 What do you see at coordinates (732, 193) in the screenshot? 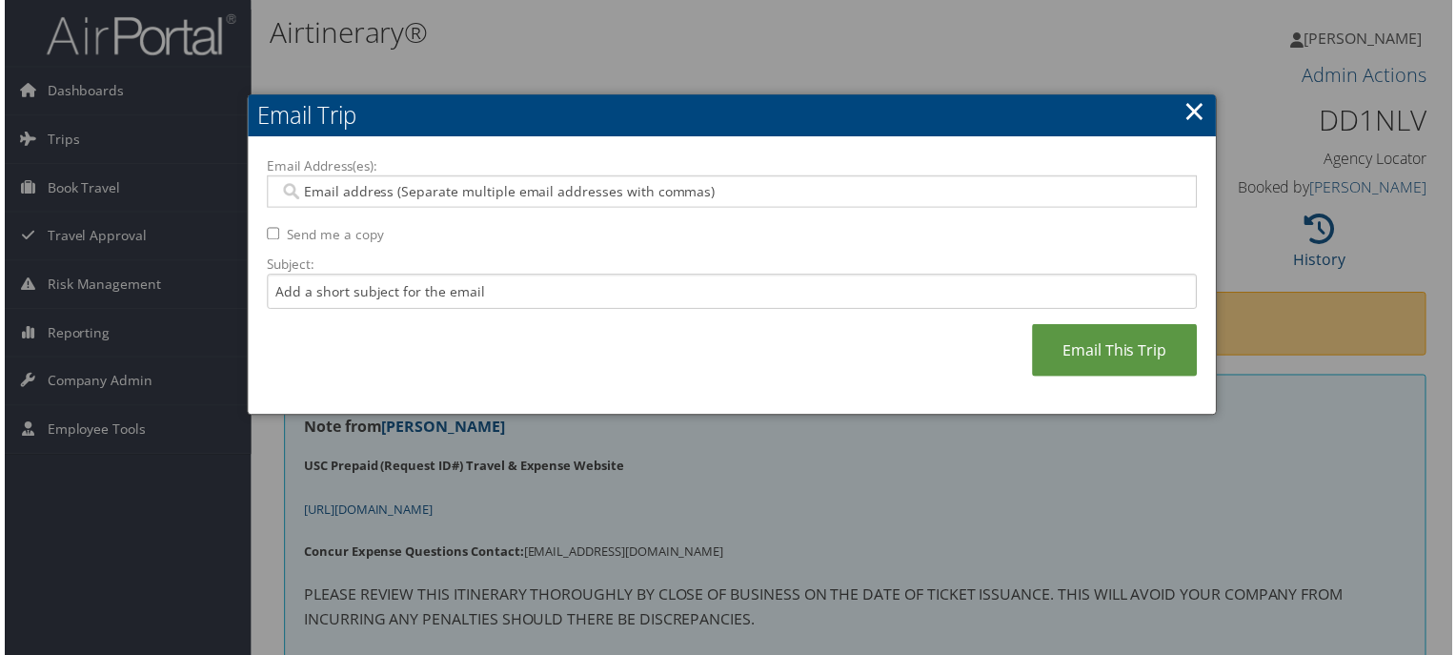
I see `input: Email address (Separate multiple email addresses with commas)` at bounding box center [732, 193].